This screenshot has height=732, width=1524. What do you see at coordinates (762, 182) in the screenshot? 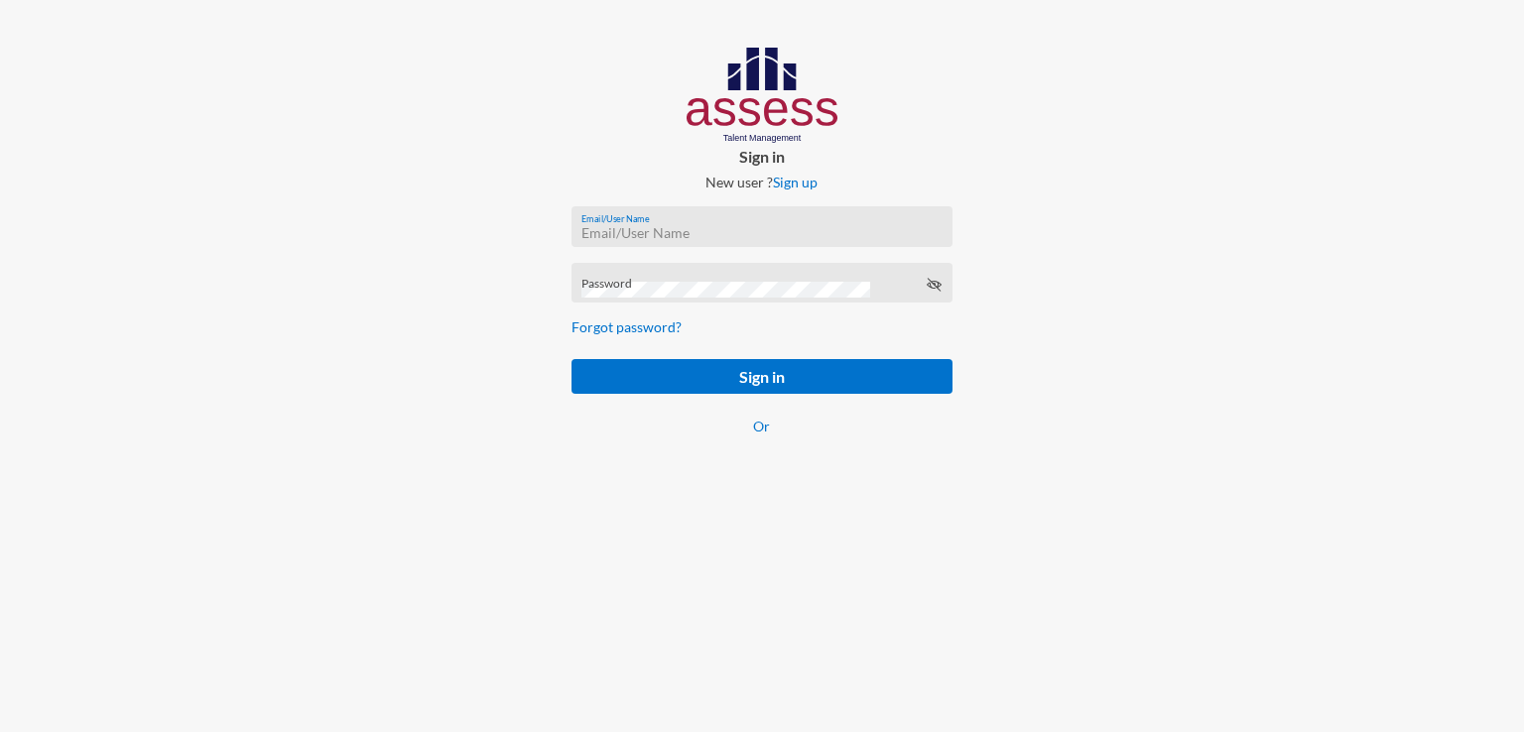
I see `p: New user ?` at bounding box center [762, 182].